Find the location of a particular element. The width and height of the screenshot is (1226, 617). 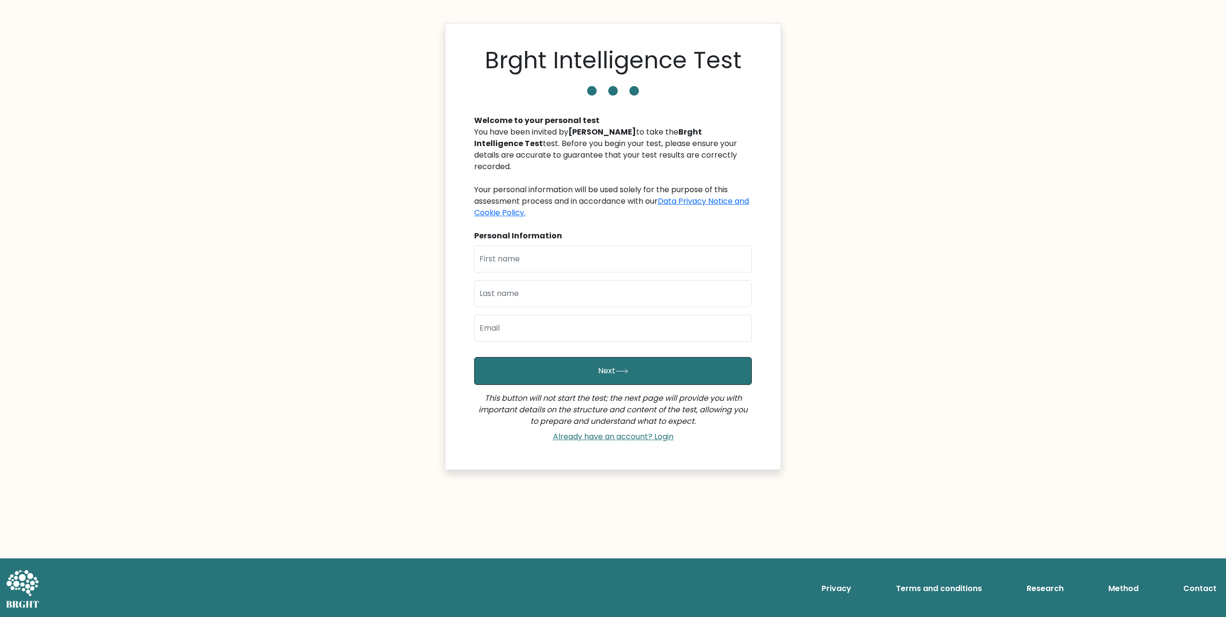

a: Privacy is located at coordinates (836, 588).